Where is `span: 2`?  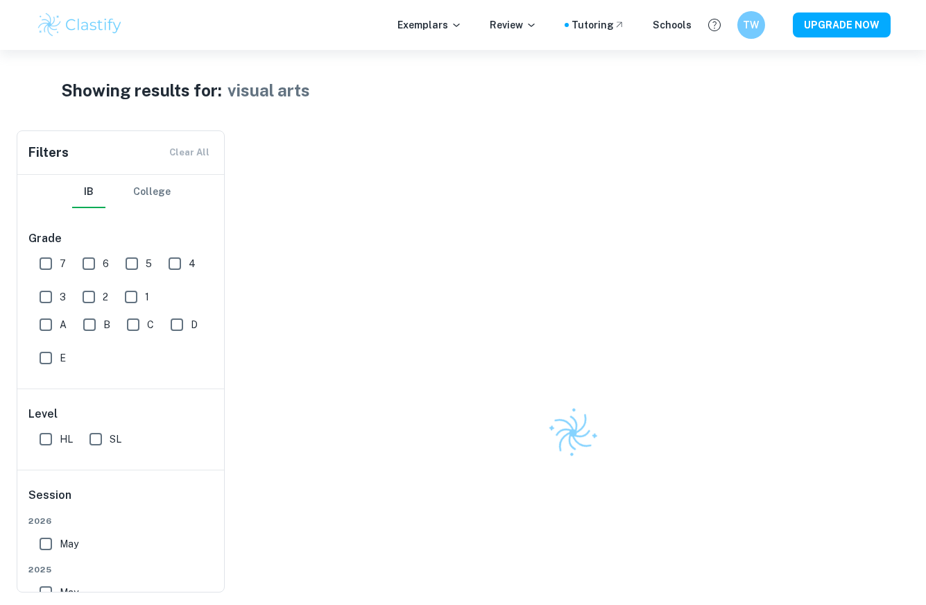
span: 2 is located at coordinates (105, 297).